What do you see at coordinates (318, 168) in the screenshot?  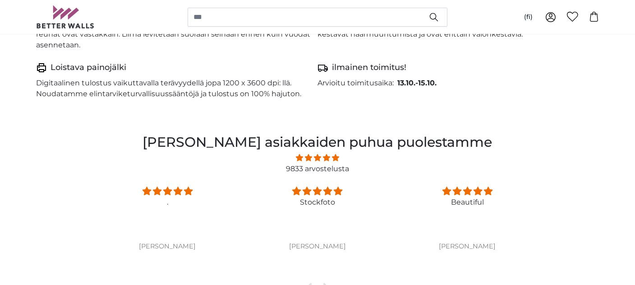 I see `a: 9833 arvostelusta` at bounding box center [318, 168].